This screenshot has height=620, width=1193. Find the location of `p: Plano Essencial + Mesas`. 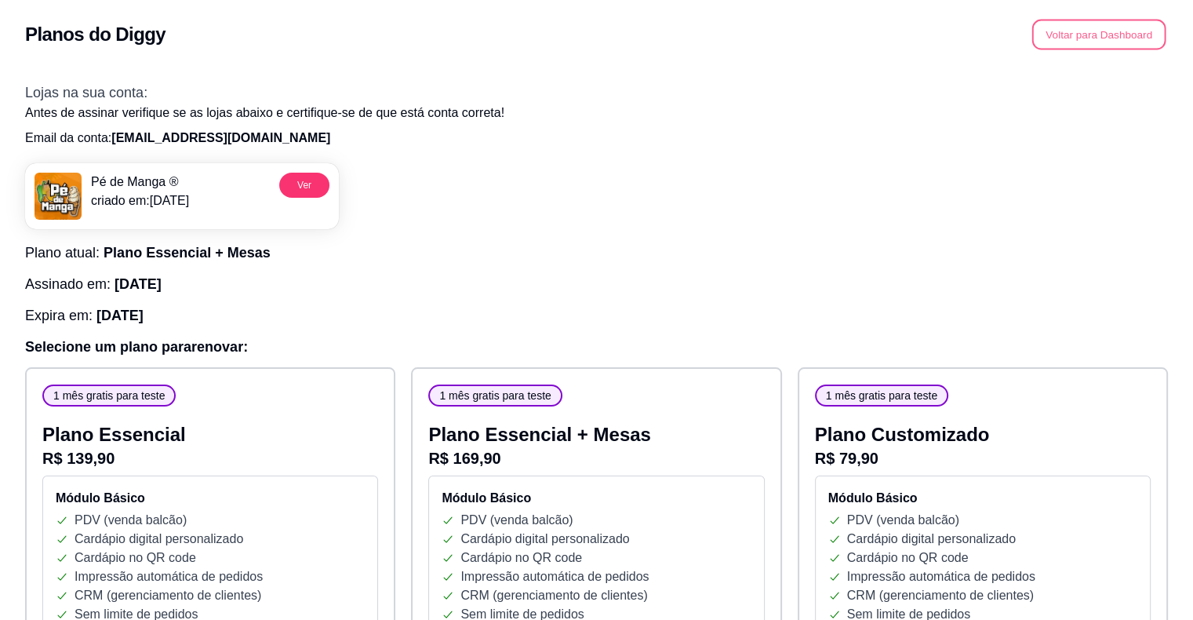

p: Plano Essencial + Mesas is located at coordinates (596, 434).